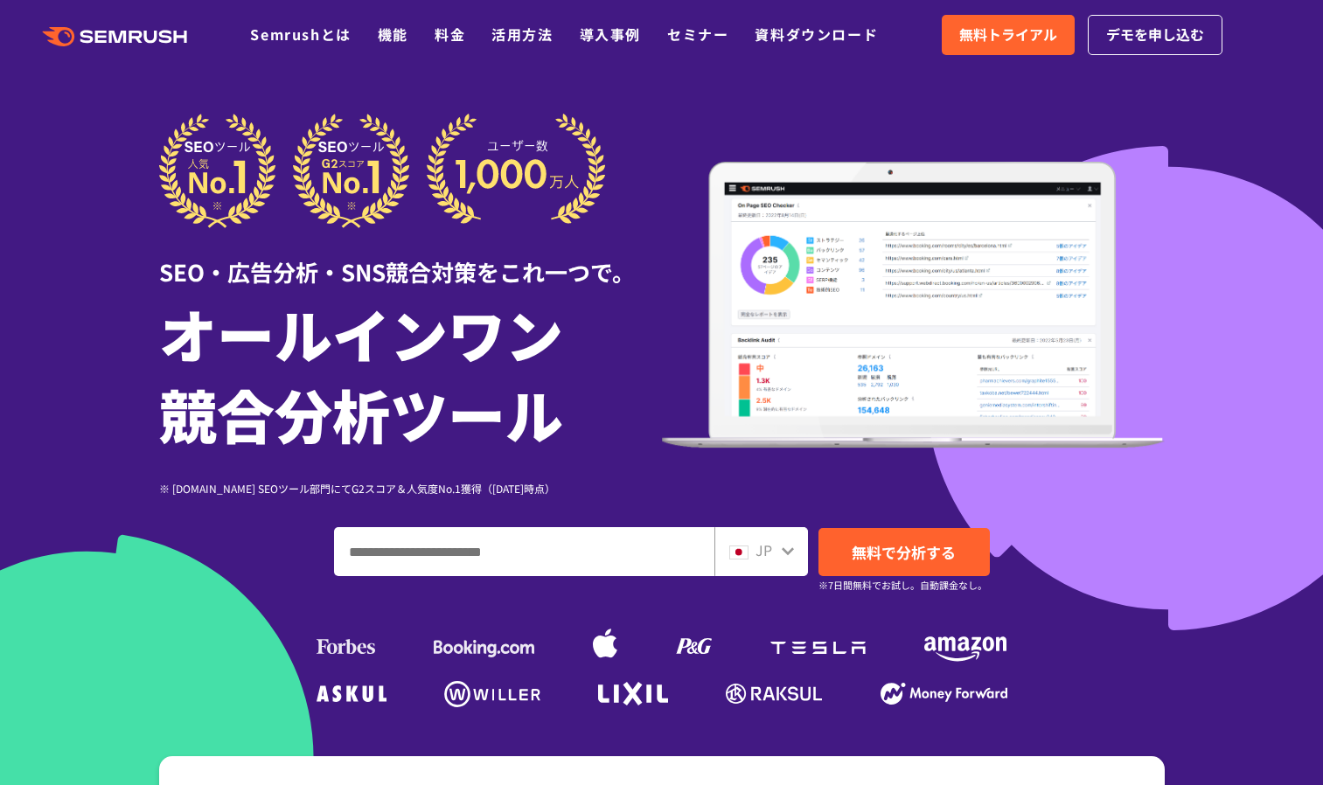 The height and width of the screenshot is (785, 1323). I want to click on a: 料金, so click(449, 34).